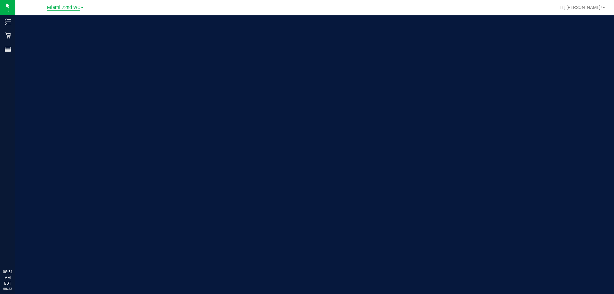 The image size is (614, 294). Describe the element at coordinates (8, 288) in the screenshot. I see `p: 08/22` at that location.